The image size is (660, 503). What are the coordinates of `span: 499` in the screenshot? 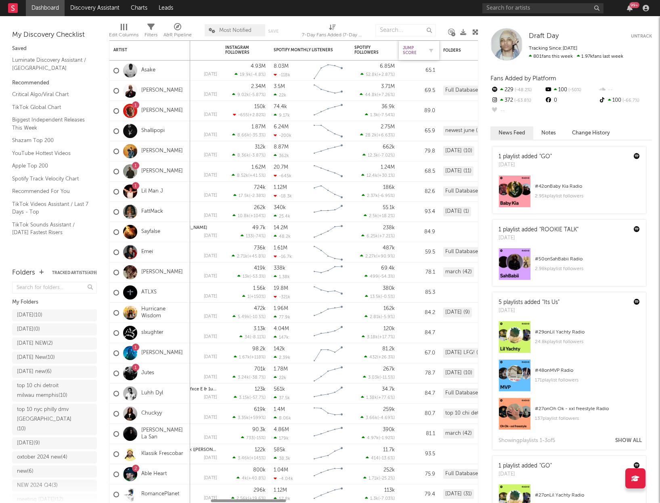 It's located at (374, 276).